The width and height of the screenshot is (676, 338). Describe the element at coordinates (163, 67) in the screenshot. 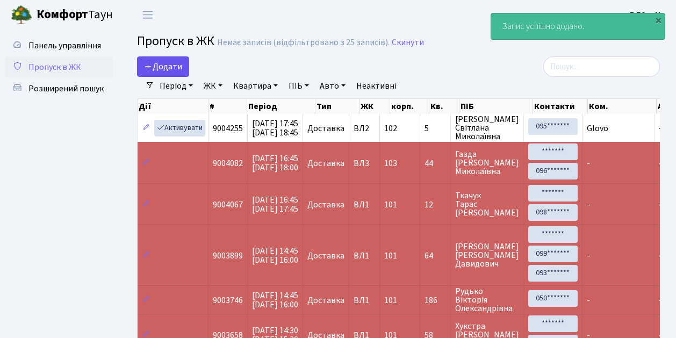

I see `span: Додати` at that location.